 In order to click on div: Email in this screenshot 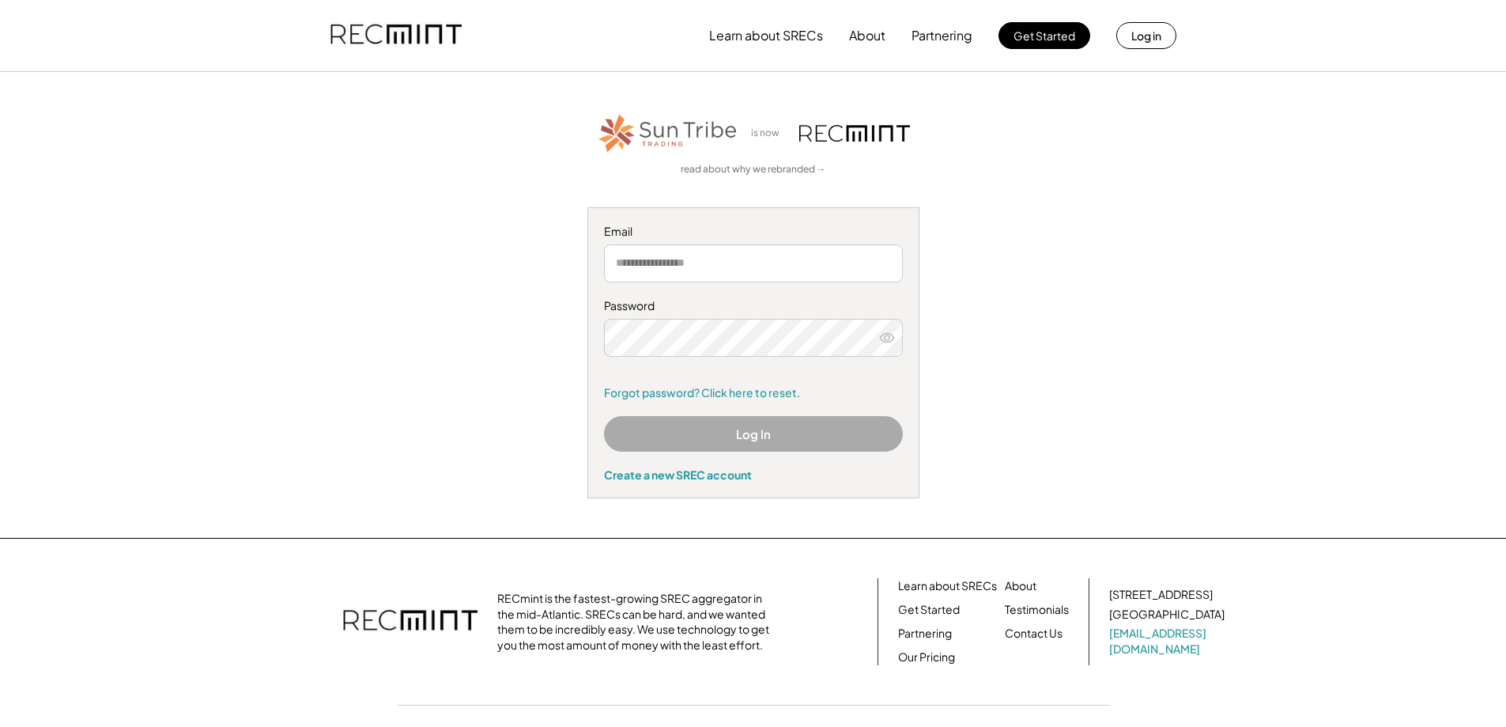, I will do `click(754, 232)`.